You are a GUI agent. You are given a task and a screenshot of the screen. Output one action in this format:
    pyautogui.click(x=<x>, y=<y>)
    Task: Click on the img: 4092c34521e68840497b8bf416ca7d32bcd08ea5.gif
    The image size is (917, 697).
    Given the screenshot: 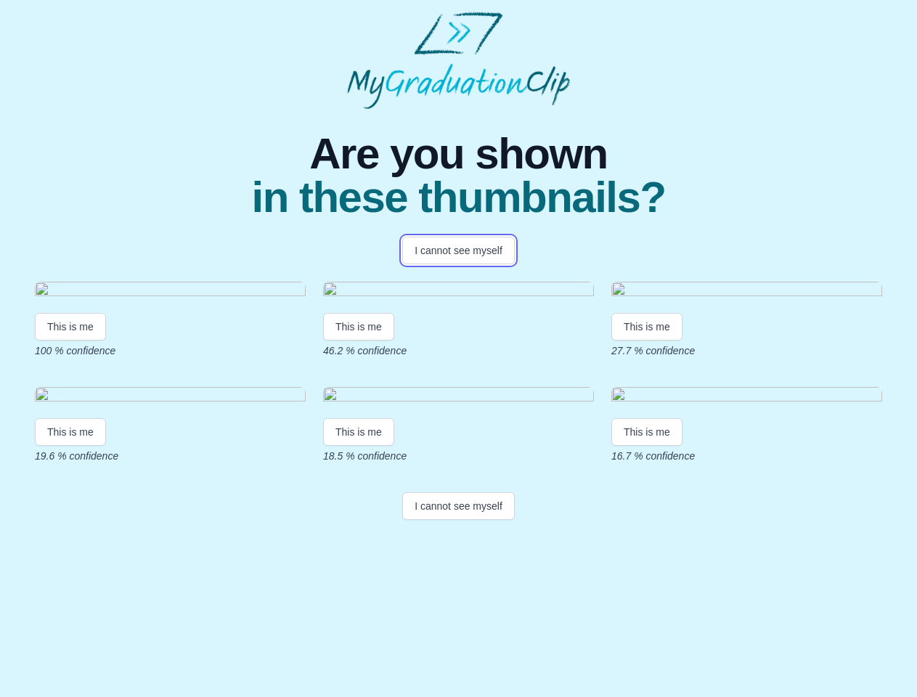 What is the action you would take?
    pyautogui.click(x=747, y=291)
    